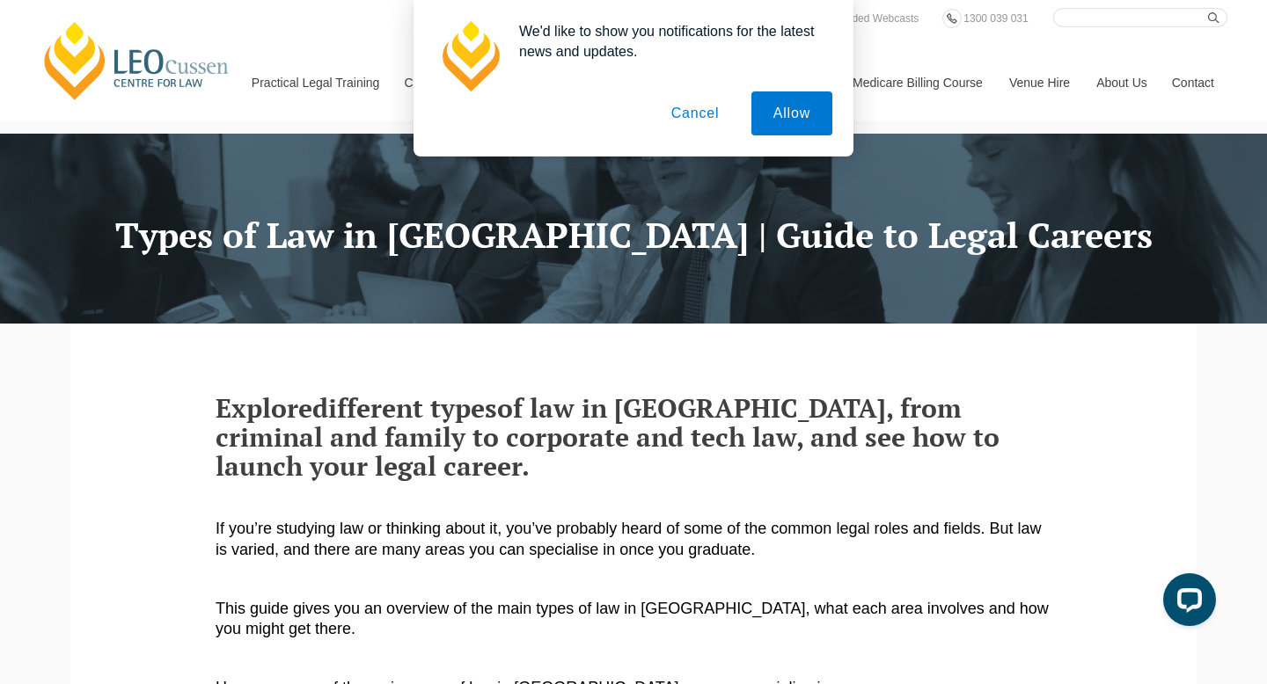 The height and width of the screenshot is (684, 1267). What do you see at coordinates (470, 56) in the screenshot?
I see `img: notification icon` at bounding box center [470, 56].